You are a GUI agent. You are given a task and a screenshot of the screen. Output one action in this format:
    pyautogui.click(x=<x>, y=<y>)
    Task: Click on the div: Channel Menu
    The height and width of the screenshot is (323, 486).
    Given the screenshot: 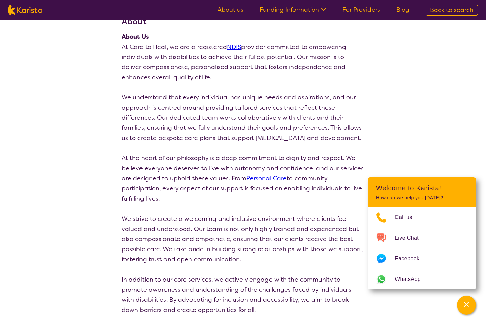 What is the action you would take?
    pyautogui.click(x=422, y=234)
    